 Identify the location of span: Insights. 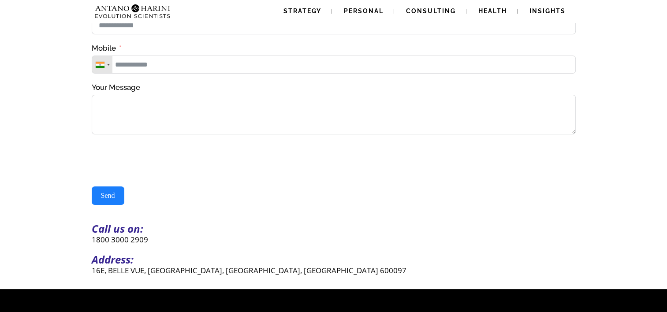
(547, 11).